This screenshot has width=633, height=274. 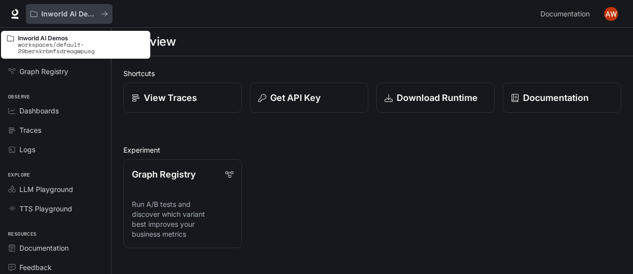 I want to click on span: Feedback, so click(x=35, y=267).